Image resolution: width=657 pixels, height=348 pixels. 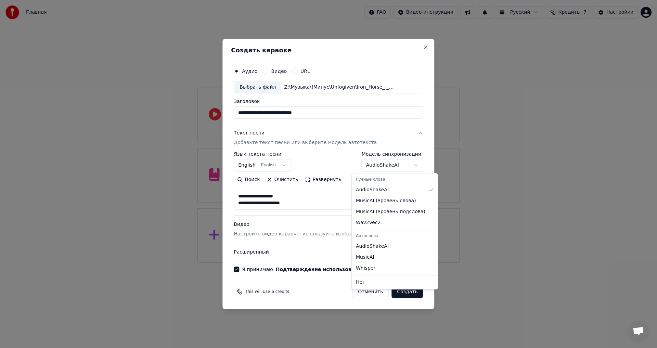 What do you see at coordinates (368, 223) in the screenshot?
I see `span: Wav2Vec2` at bounding box center [368, 223].